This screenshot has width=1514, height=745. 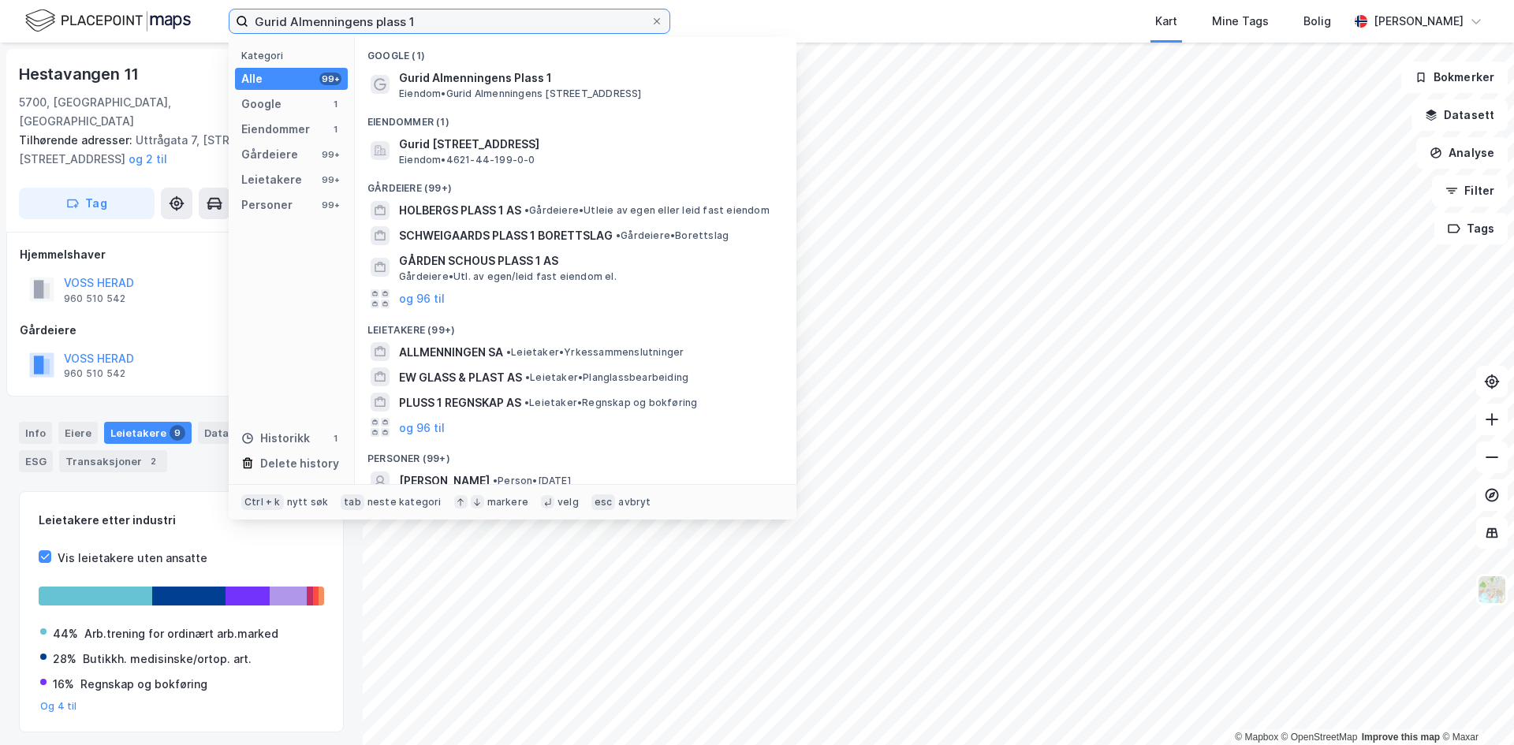 What do you see at coordinates (595, 352) in the screenshot?
I see `span: Leietaker • Yrkessammenslutninger` at bounding box center [595, 352].